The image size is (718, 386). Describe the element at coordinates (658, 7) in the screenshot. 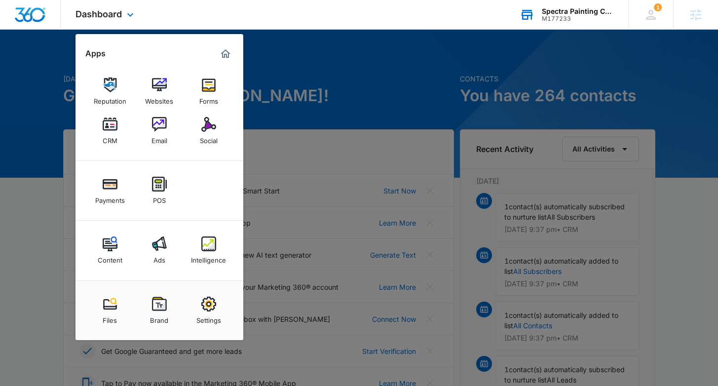

I see `div: notifications count` at that location.